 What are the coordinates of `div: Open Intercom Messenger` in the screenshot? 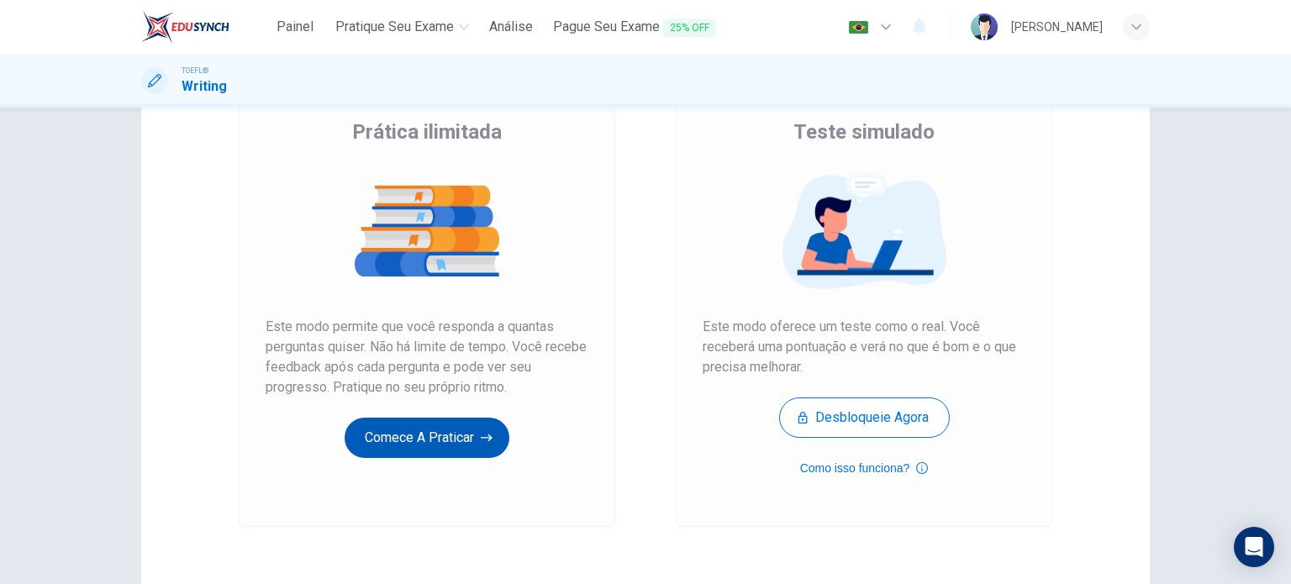 It's located at (1254, 547).